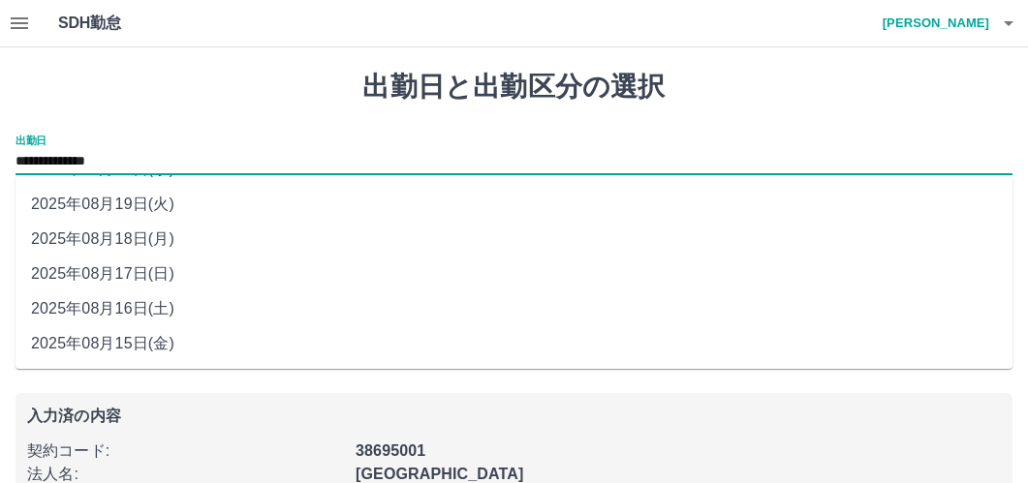  I want to click on label: 出勤日, so click(31, 139).